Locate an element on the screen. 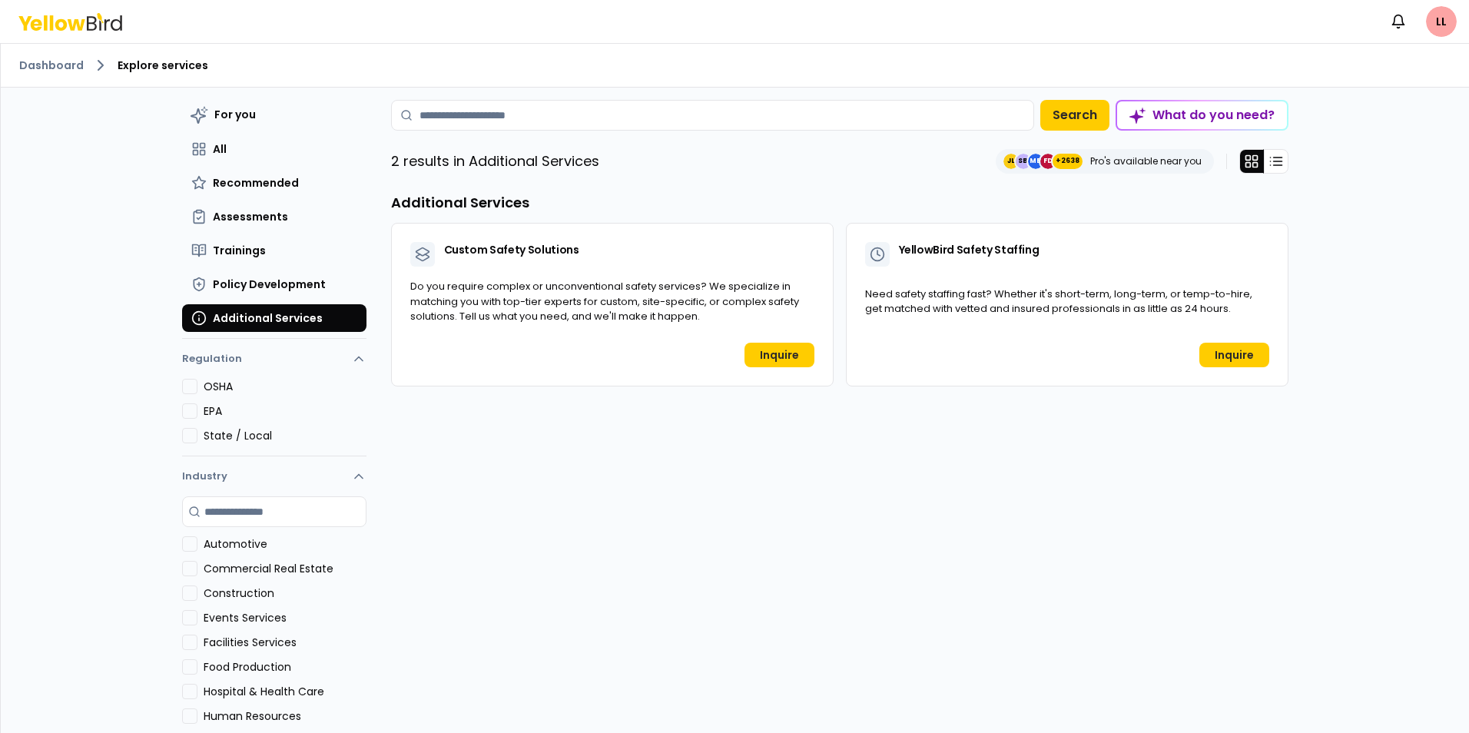  p: Pro's available near you is located at coordinates (1145, 161).